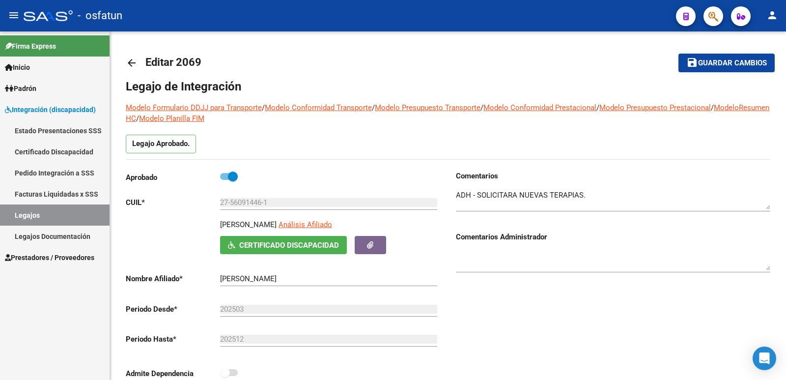 Image resolution: width=786 pixels, height=380 pixels. What do you see at coordinates (173, 309) in the screenshot?
I see `p: Periodo Desde` at bounding box center [173, 309].